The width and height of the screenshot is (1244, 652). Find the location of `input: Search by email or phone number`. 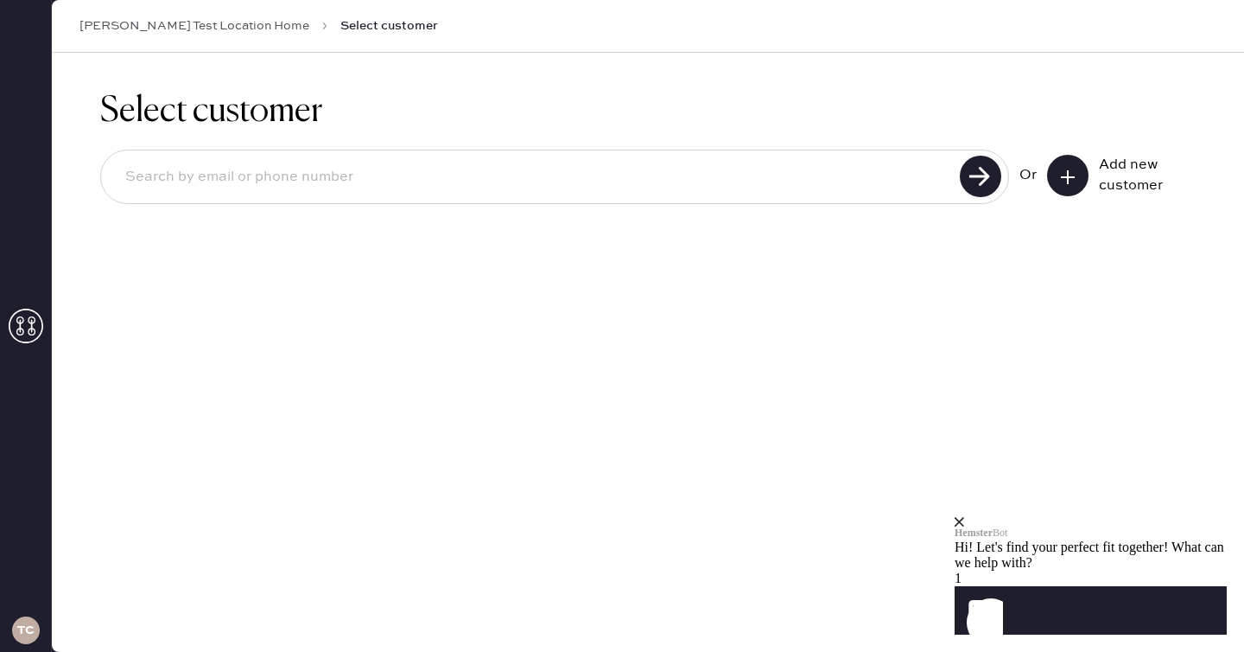

input: Search by email or phone number is located at coordinates (533, 177).